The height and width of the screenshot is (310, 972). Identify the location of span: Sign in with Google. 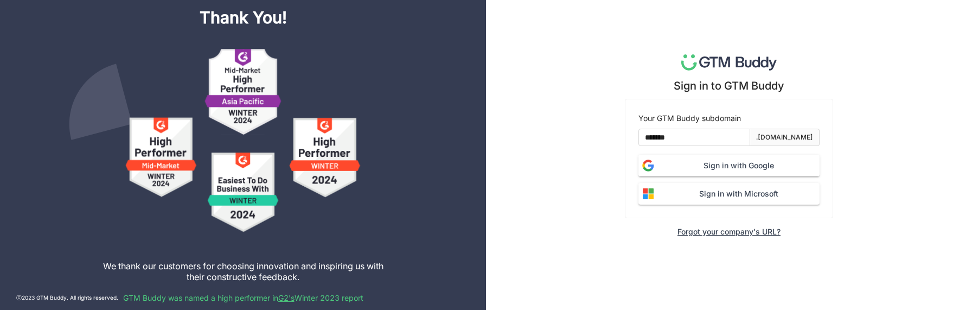
(739, 165).